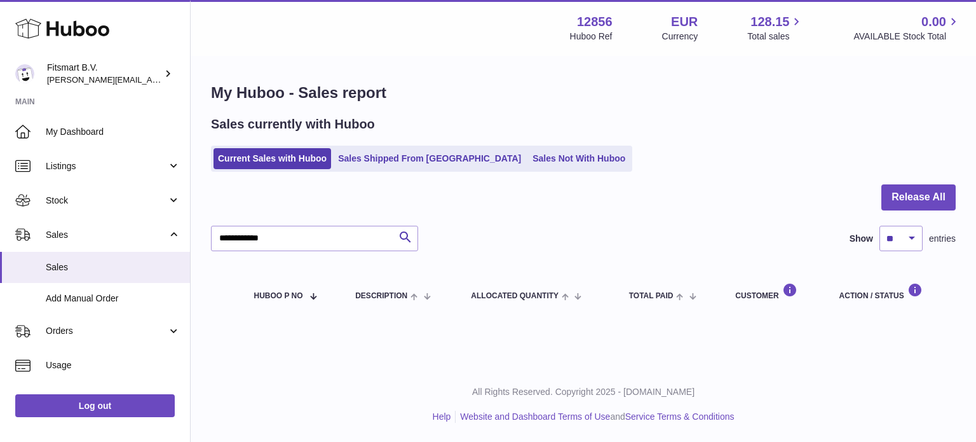 The image size is (976, 442). I want to click on a: 128.15 Total sales, so click(775, 28).